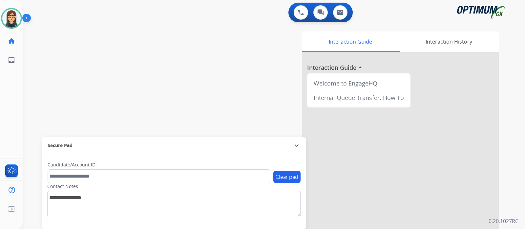 This screenshot has width=525, height=229. Describe the element at coordinates (287, 177) in the screenshot. I see `button: Clear pad` at that location.